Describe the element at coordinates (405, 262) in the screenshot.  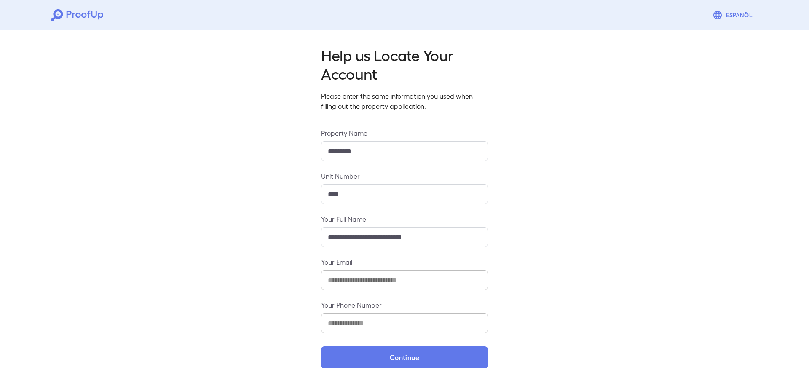
I see `label: Your Email` at that location.